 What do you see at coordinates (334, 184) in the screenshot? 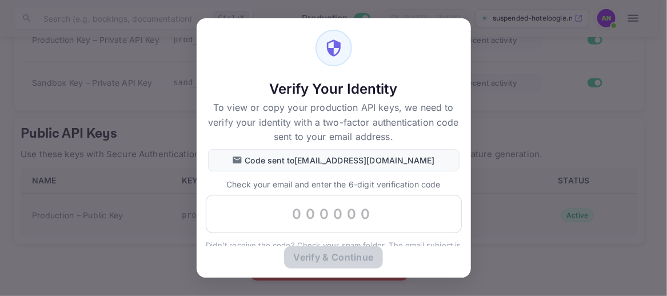
I see `p: Check your email and enter the 6-digit verification code` at bounding box center [334, 184].